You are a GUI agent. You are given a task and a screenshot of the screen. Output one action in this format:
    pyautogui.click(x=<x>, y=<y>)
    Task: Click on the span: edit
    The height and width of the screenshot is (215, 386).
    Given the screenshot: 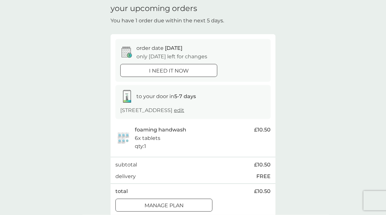 What is the action you would take?
    pyautogui.click(x=179, y=110)
    